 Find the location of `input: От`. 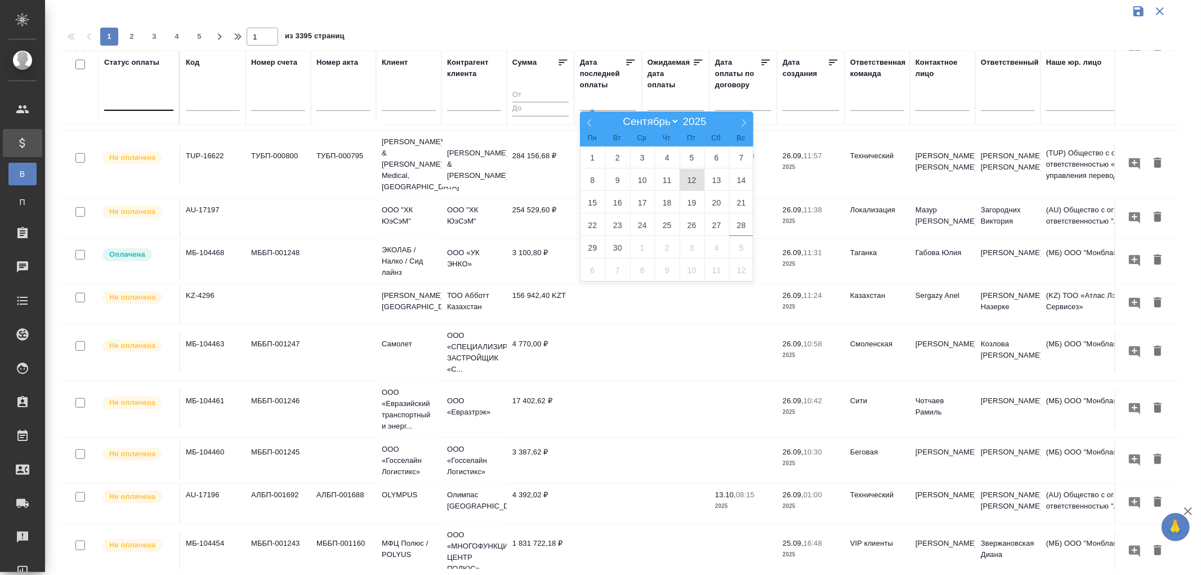

input: От is located at coordinates (541, 95).